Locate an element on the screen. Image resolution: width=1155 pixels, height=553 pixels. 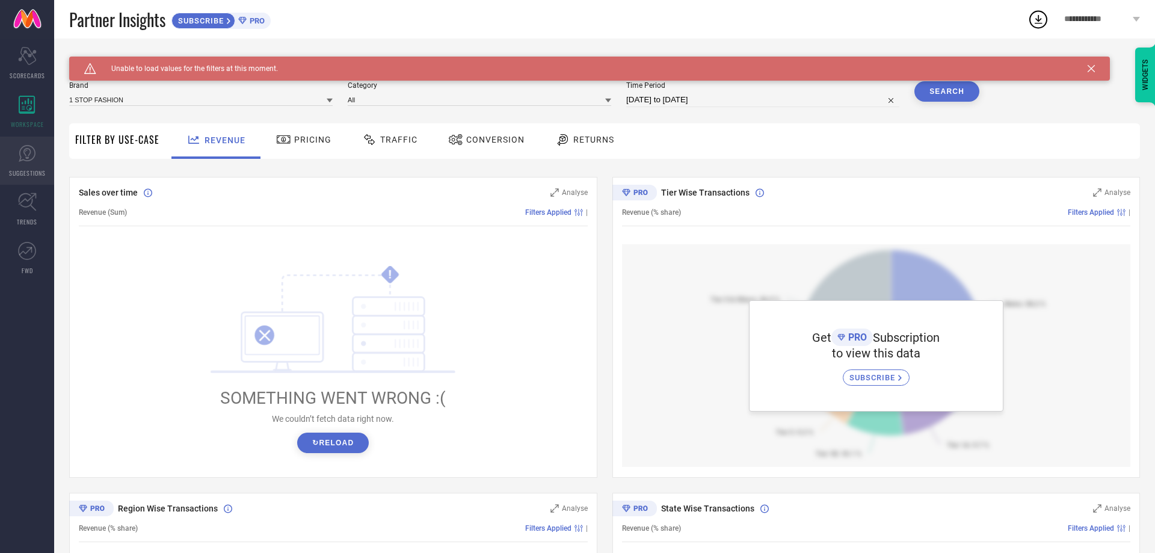
span: SOMETHING WENT WRONG :( is located at coordinates (333, 398).